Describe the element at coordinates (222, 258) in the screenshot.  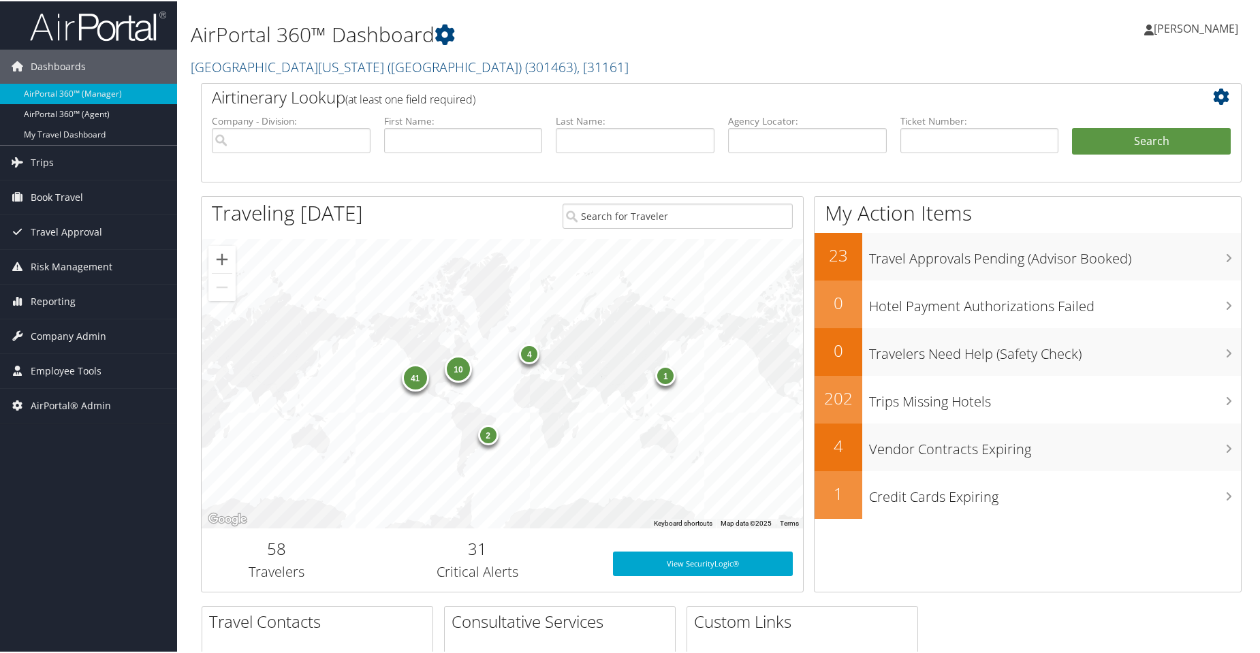
I see `button: Zoom in` at that location.